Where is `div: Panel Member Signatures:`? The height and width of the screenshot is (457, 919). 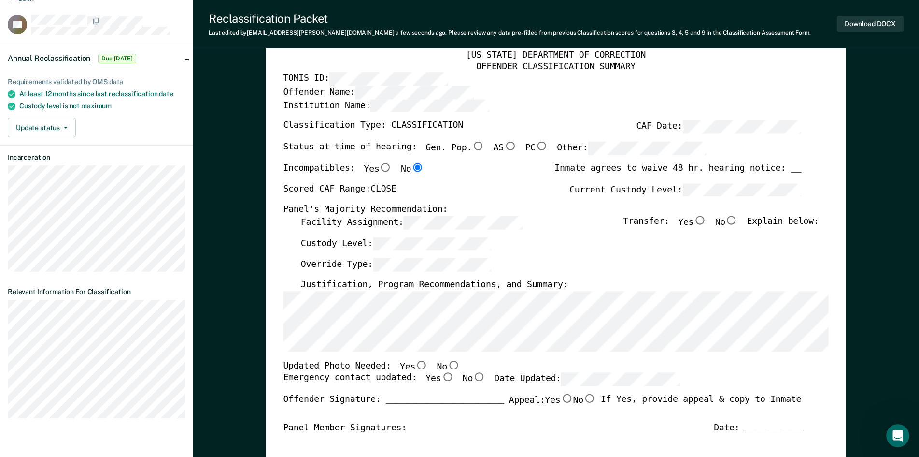 div: Panel Member Signatures: is located at coordinates (345, 428).